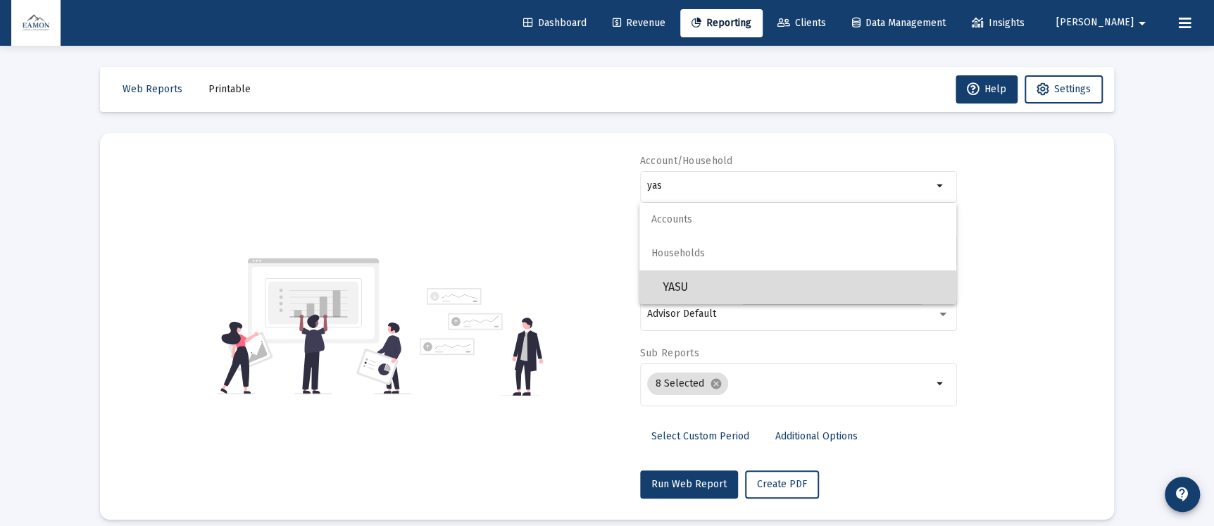  What do you see at coordinates (801, 23) in the screenshot?
I see `span: Clients` at bounding box center [801, 23].